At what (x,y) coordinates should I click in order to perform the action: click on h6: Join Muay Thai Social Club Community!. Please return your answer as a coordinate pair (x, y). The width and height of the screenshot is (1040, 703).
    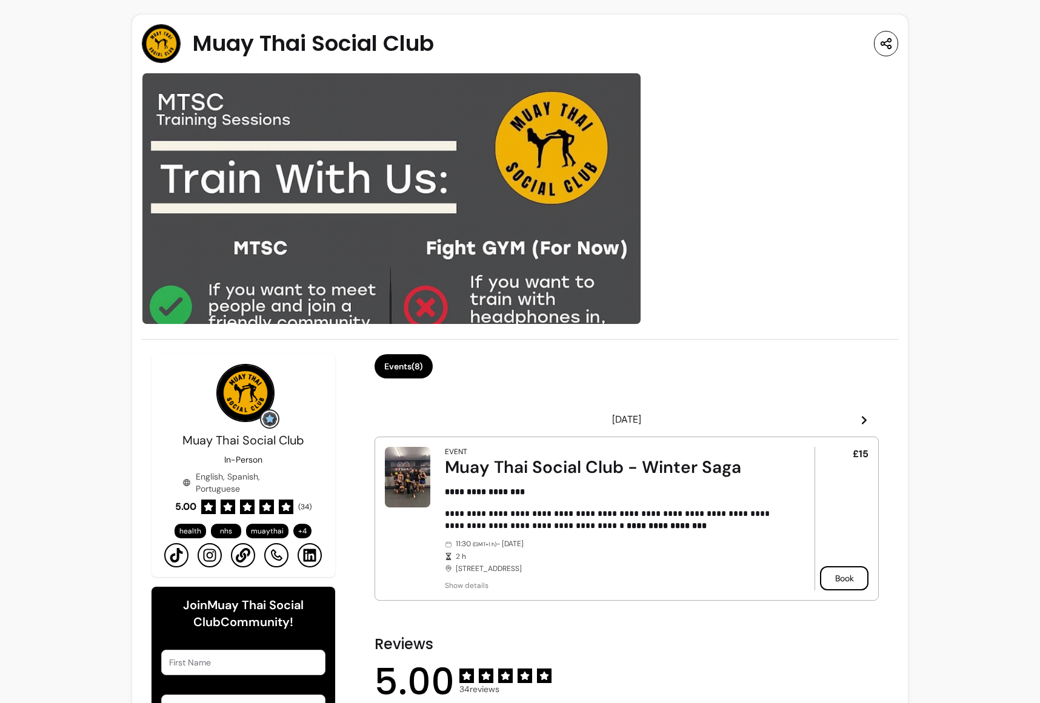
    Looking at the image, I should click on (243, 614).